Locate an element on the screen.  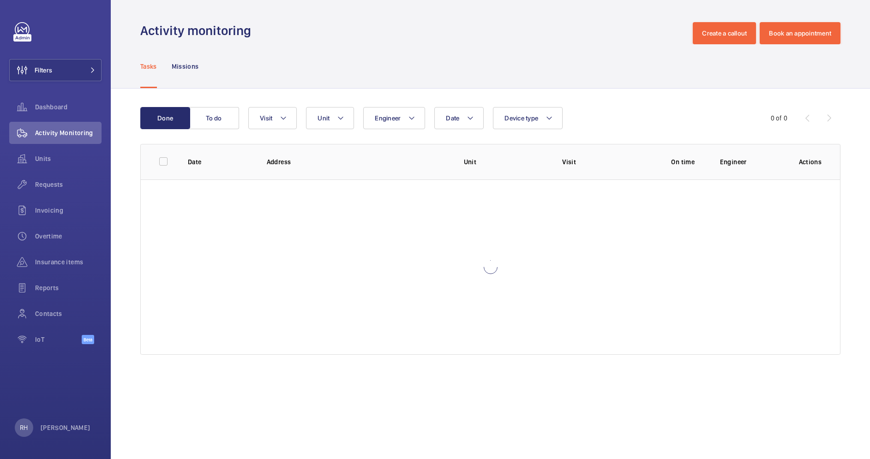
span: Activity Monitoring is located at coordinates (68, 133).